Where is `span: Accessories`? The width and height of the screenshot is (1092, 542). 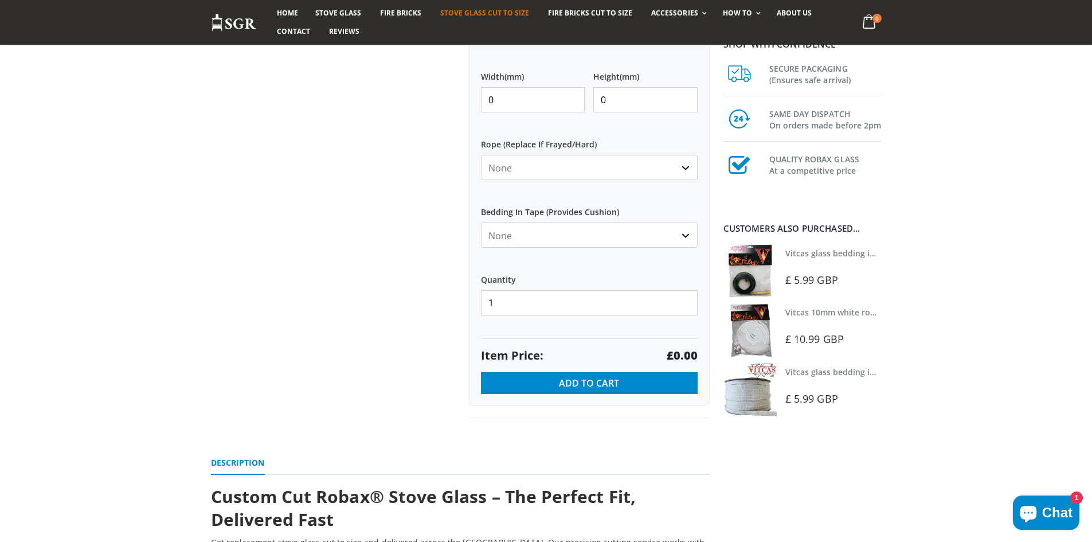
span: Accessories is located at coordinates (674, 13).